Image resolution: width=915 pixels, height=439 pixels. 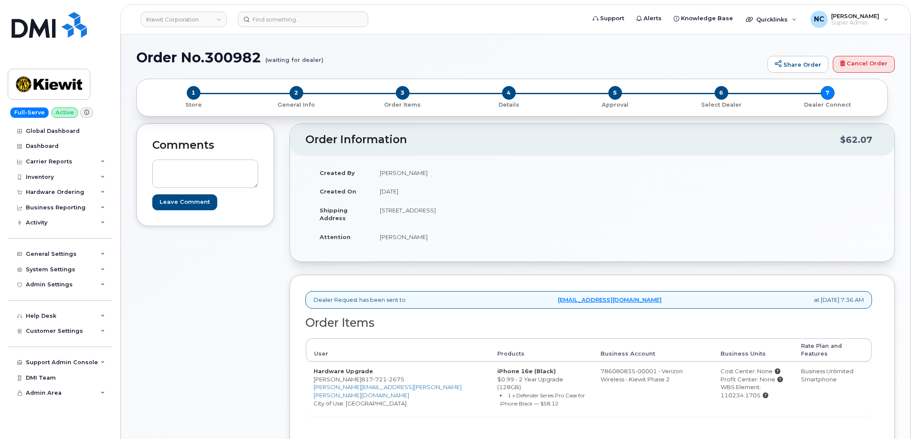 What do you see at coordinates (296, 105) in the screenshot?
I see `p: General Info` at bounding box center [296, 105].